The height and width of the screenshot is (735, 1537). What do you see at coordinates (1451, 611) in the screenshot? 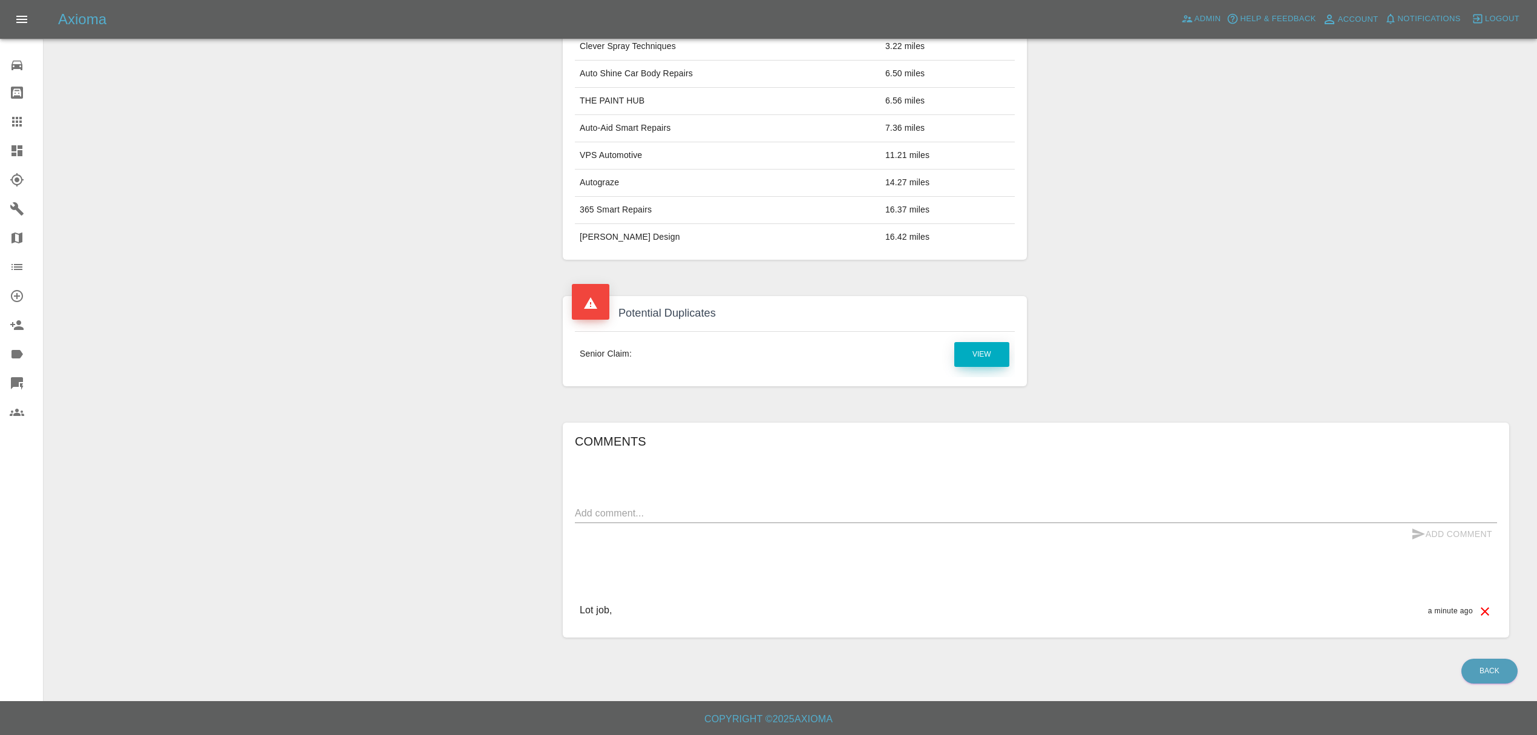
I see `span: a minute ago` at bounding box center [1451, 611].